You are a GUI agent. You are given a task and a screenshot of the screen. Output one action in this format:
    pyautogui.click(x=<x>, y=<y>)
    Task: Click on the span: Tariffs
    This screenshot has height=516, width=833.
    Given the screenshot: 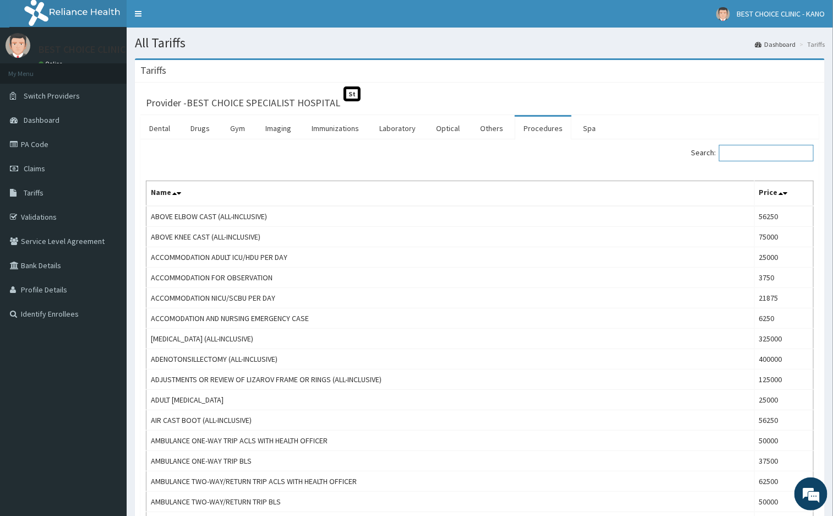 What is the action you would take?
    pyautogui.click(x=34, y=193)
    